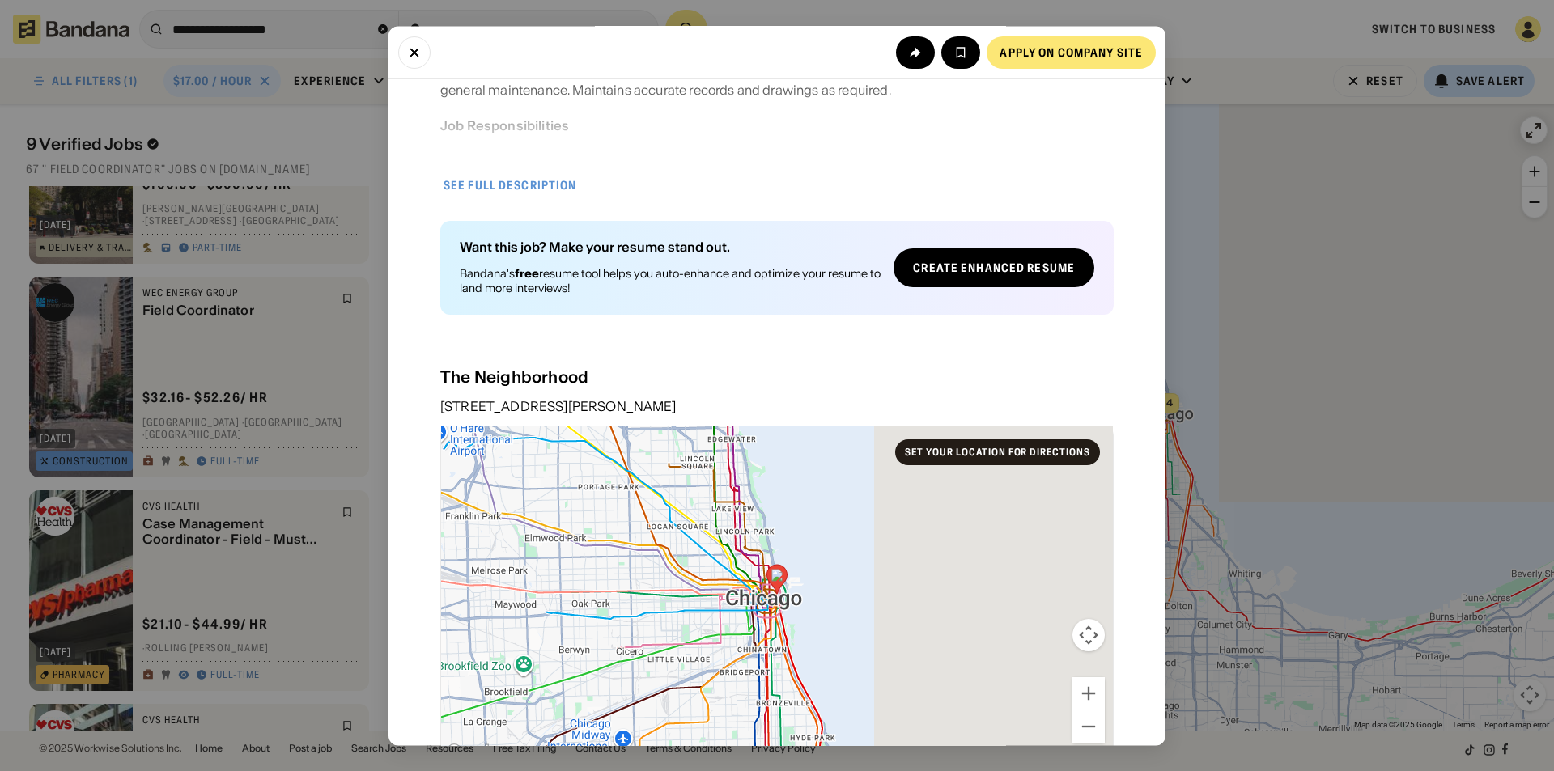  I want to click on button: Zoom out, so click(1089, 728).